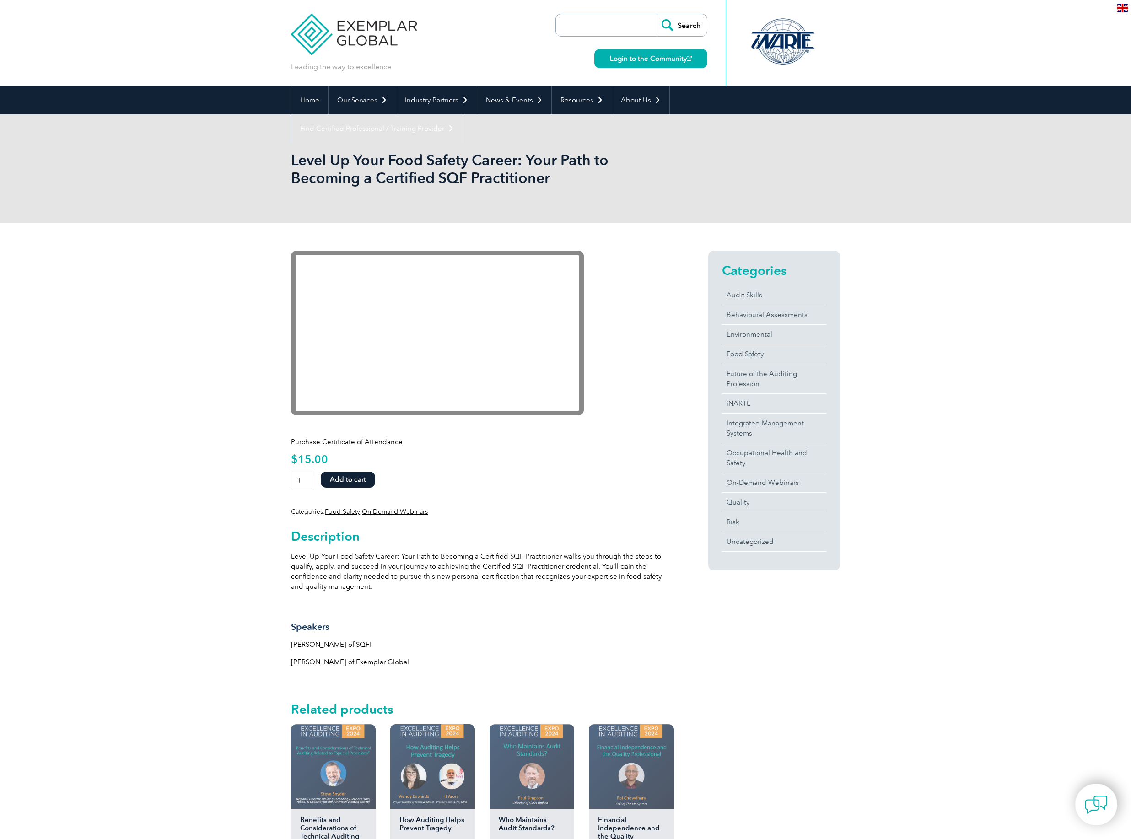 The height and width of the screenshot is (839, 1131). What do you see at coordinates (341, 67) in the screenshot?
I see `p: Leading the way to excellence` at bounding box center [341, 67].